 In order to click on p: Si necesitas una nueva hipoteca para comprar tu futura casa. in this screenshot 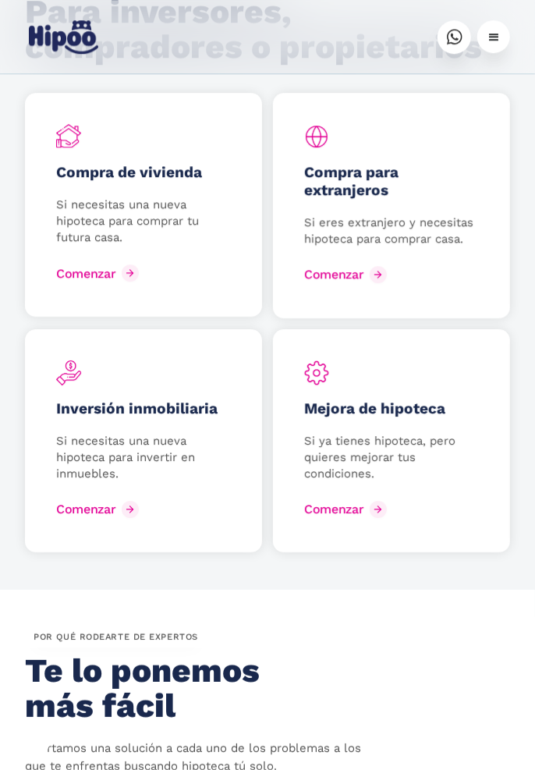, I will do `click(144, 221)`.